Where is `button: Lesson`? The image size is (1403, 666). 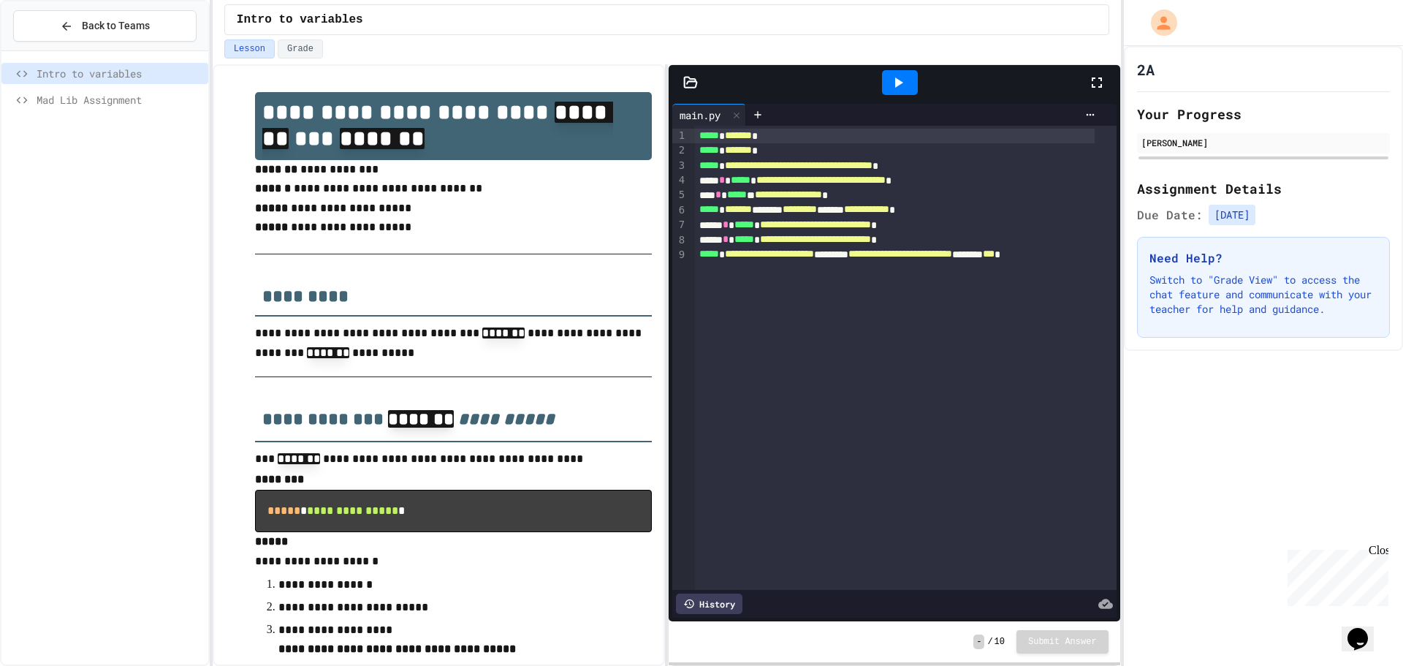 button: Lesson is located at coordinates (249, 49).